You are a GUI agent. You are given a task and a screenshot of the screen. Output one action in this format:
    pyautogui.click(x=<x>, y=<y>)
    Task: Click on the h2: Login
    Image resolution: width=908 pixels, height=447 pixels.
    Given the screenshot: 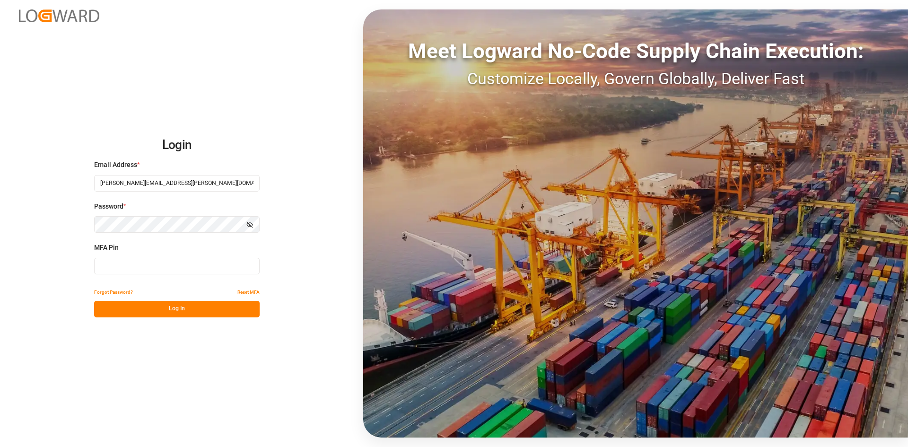 What is the action you would take?
    pyautogui.click(x=177, y=145)
    